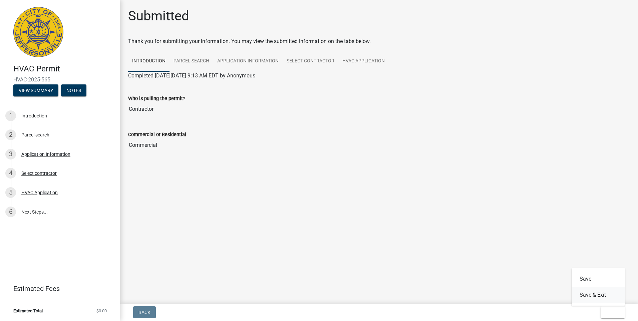 This screenshot has height=321, width=638. What do you see at coordinates (39, 193) in the screenshot?
I see `div: HVAC Application` at bounding box center [39, 193].